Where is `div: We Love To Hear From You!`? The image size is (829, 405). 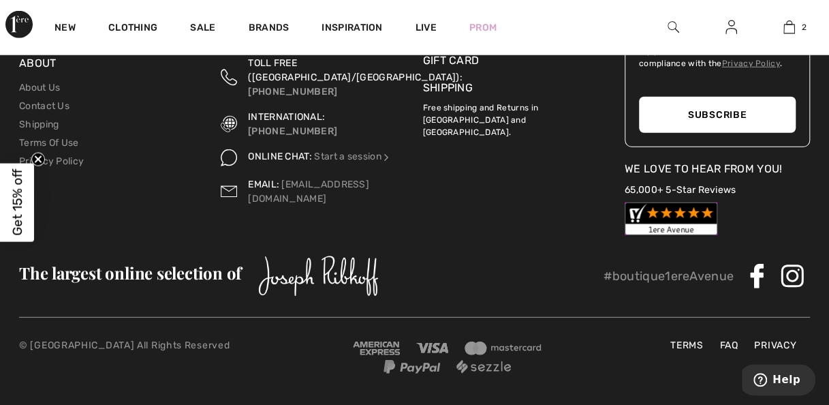
div: We Love To Hear From You! is located at coordinates (718, 169).